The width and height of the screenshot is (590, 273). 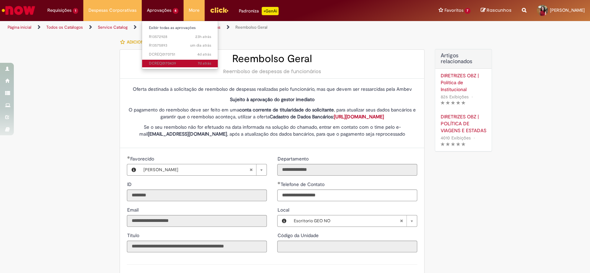 I want to click on span: DCREQ0170439, so click(x=180, y=64).